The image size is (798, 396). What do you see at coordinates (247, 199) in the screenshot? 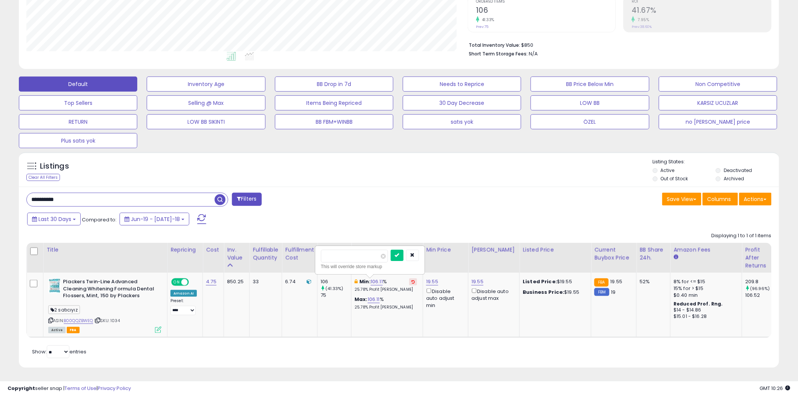
I see `button: Filters` at bounding box center [247, 199].